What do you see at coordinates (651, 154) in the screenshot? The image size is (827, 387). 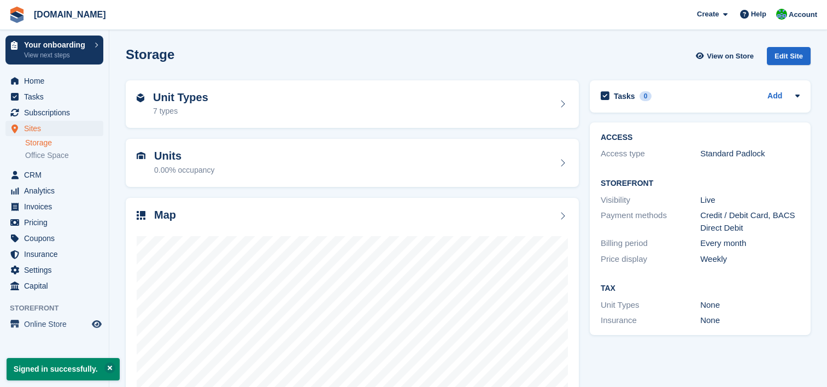 I see `div: Access type` at bounding box center [651, 154].